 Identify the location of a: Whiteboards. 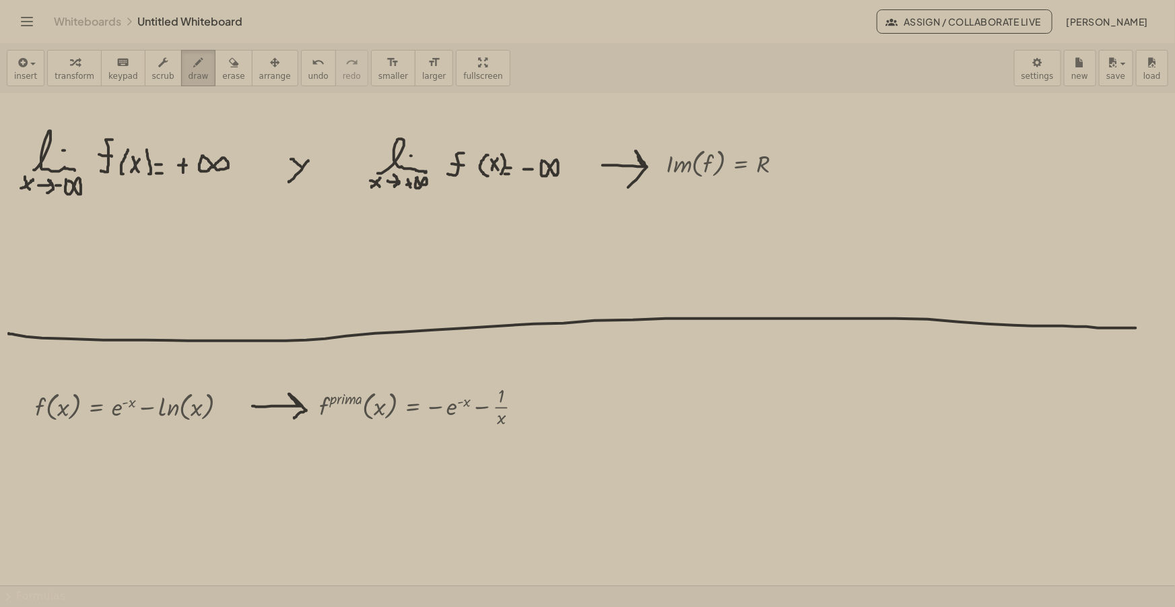
(88, 22).